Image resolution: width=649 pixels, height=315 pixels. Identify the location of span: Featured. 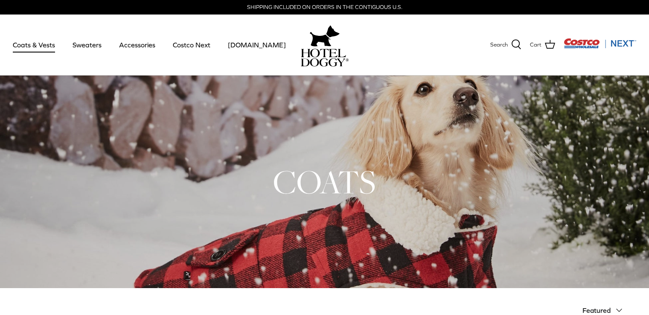
(596, 310).